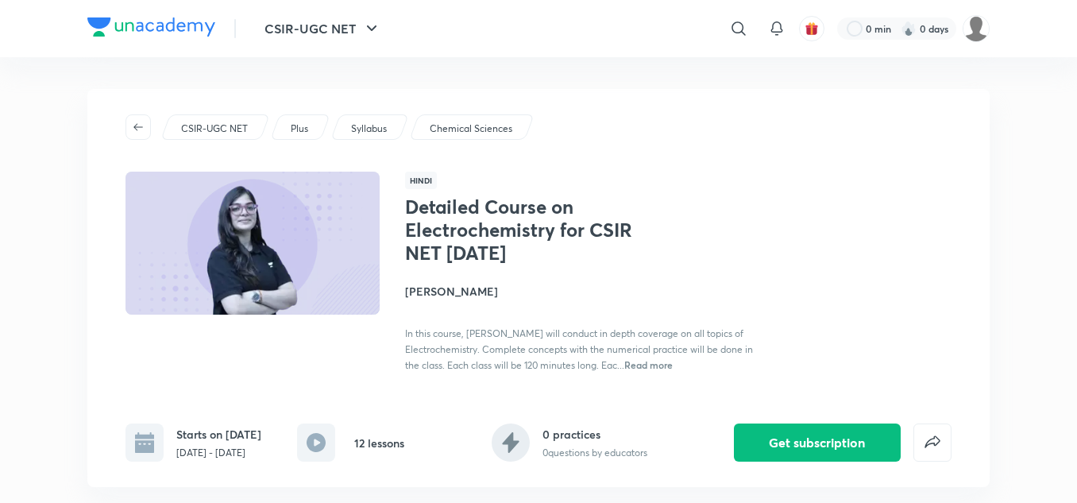 Image resolution: width=1077 pixels, height=503 pixels. What do you see at coordinates (421, 180) in the screenshot?
I see `span: Hindi` at bounding box center [421, 180].